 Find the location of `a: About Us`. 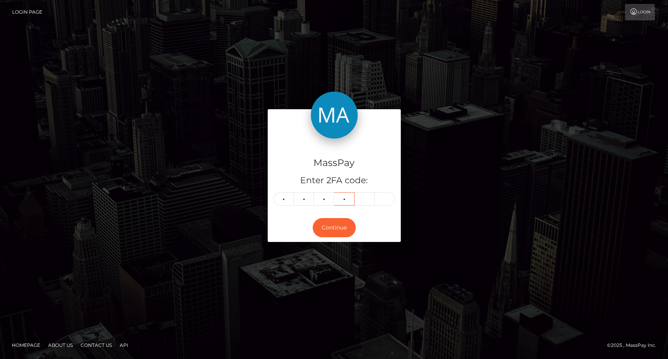

a: About Us is located at coordinates (60, 345).